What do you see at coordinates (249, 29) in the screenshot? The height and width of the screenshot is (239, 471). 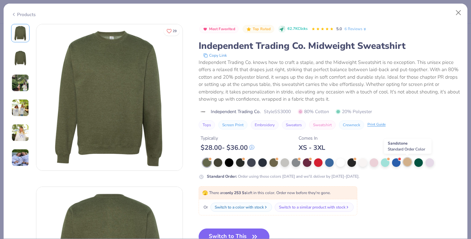 I see `img: Top Rated sort` at bounding box center [249, 29].